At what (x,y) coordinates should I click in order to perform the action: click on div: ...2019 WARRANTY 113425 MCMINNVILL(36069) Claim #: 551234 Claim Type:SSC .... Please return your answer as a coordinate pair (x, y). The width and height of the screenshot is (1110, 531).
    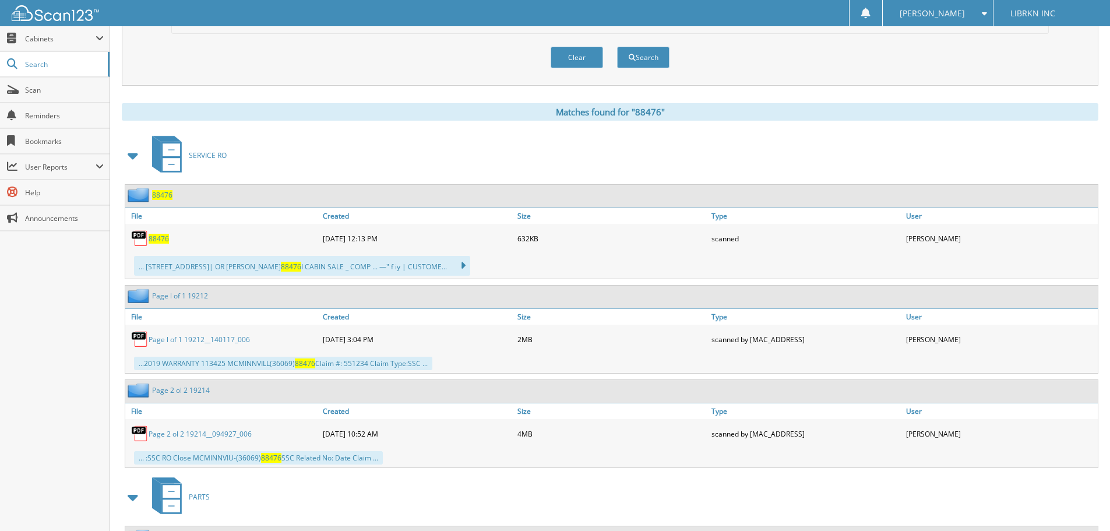
    Looking at the image, I should click on (283, 363).